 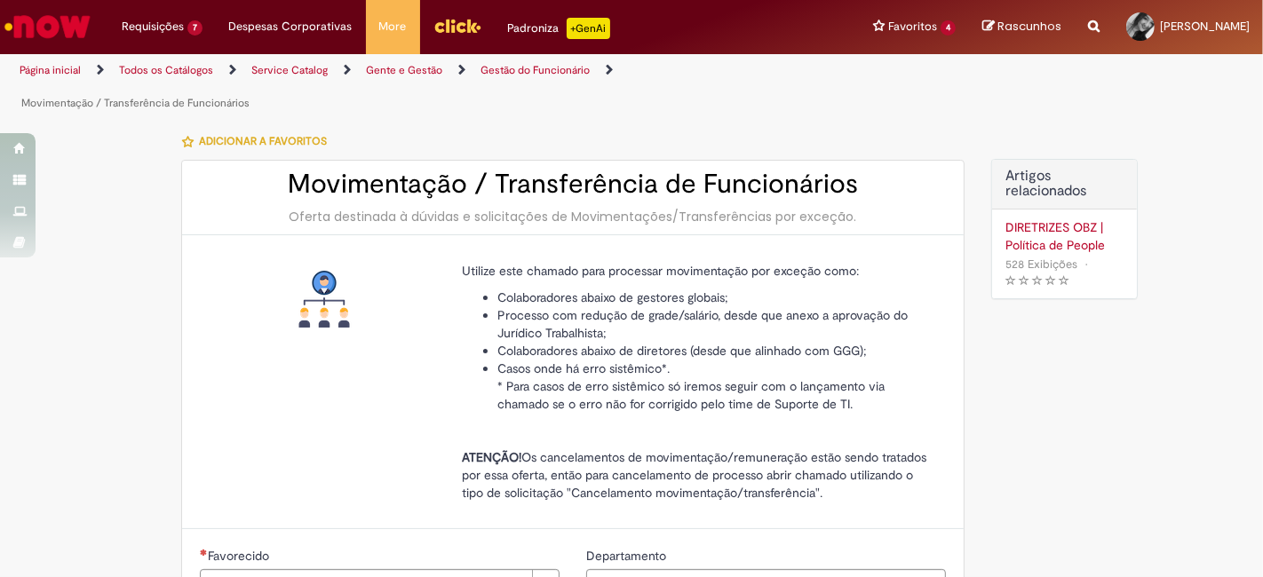 I want to click on span: 7, so click(x=195, y=28).